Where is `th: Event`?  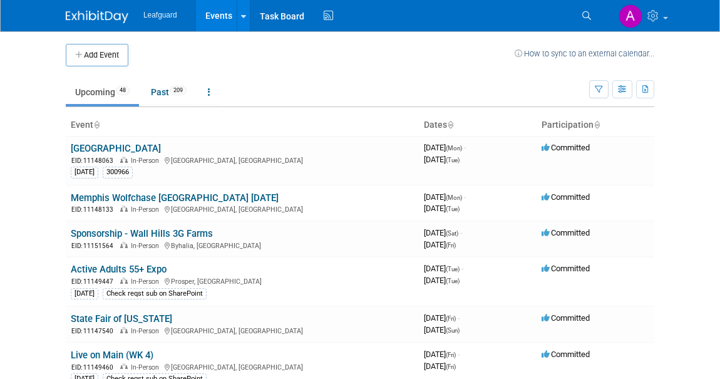 th: Event is located at coordinates (242, 125).